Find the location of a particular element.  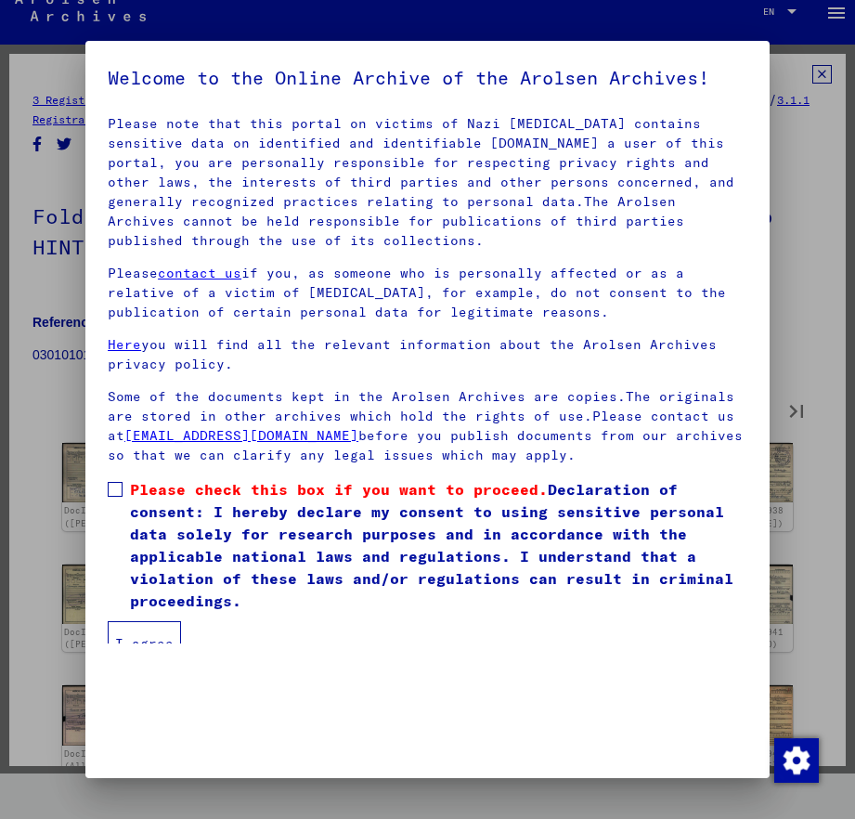

button: I agree is located at coordinates (144, 644).